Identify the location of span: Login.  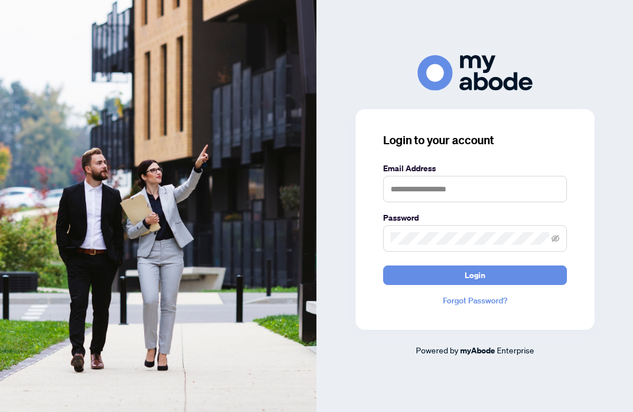
(475, 275).